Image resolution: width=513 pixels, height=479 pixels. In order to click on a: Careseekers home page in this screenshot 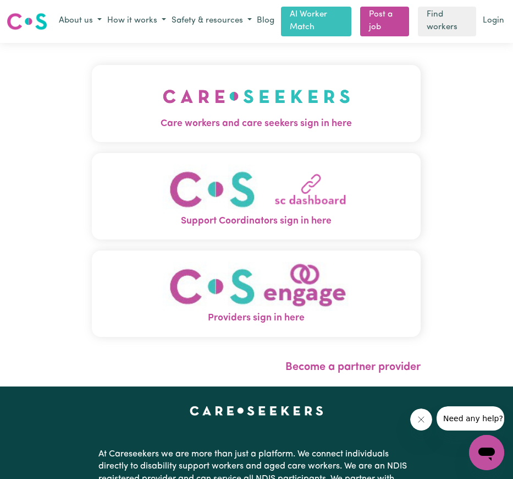, I will do `click(256, 410)`.